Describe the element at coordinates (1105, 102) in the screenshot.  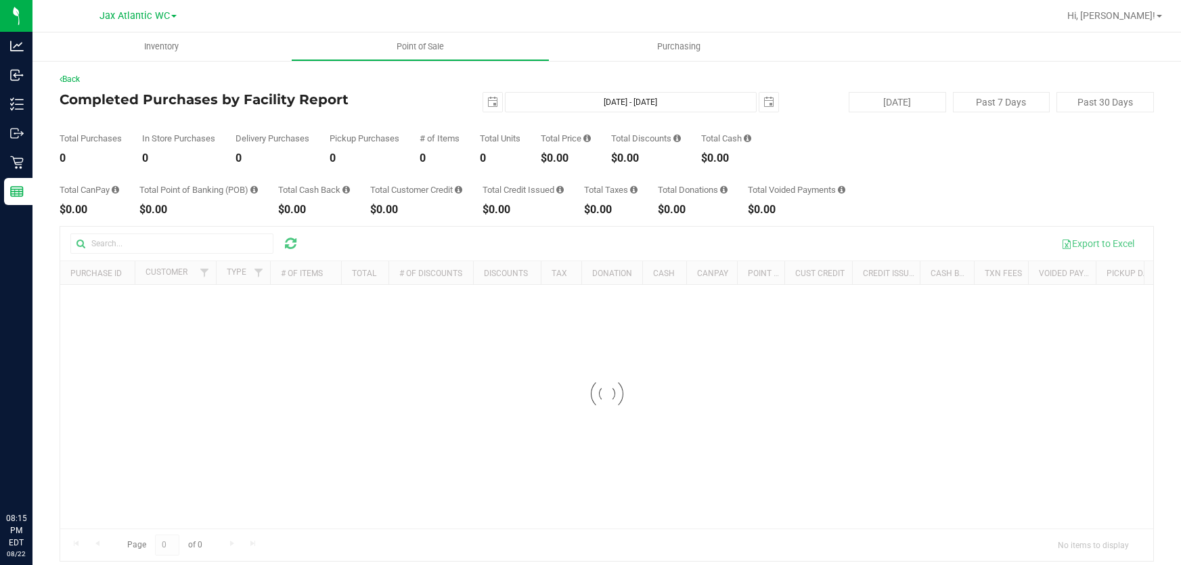
I see `button: Past 30 Days` at that location.